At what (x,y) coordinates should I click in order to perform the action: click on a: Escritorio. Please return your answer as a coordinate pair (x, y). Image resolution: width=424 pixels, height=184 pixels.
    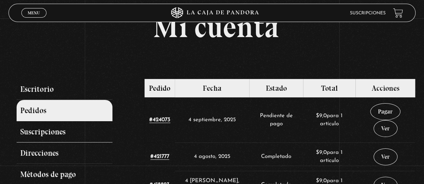
    Looking at the image, I should click on (64, 89).